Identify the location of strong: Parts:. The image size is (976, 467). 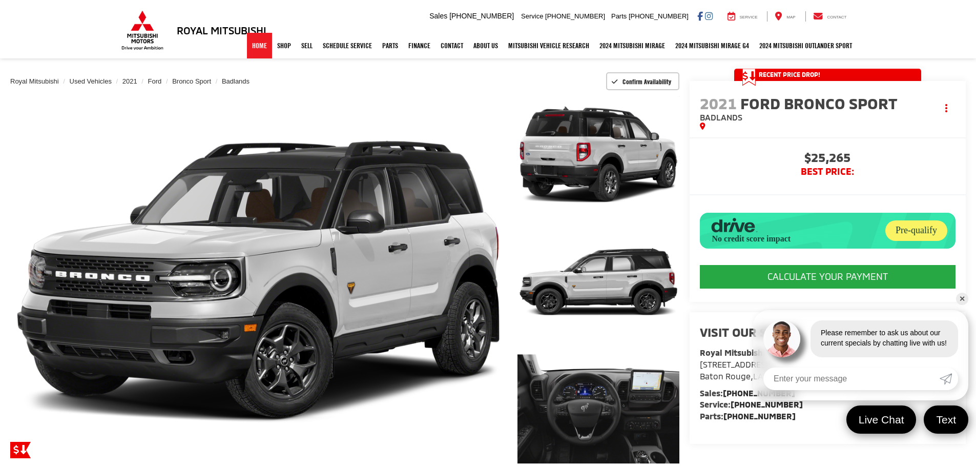
(747, 415).